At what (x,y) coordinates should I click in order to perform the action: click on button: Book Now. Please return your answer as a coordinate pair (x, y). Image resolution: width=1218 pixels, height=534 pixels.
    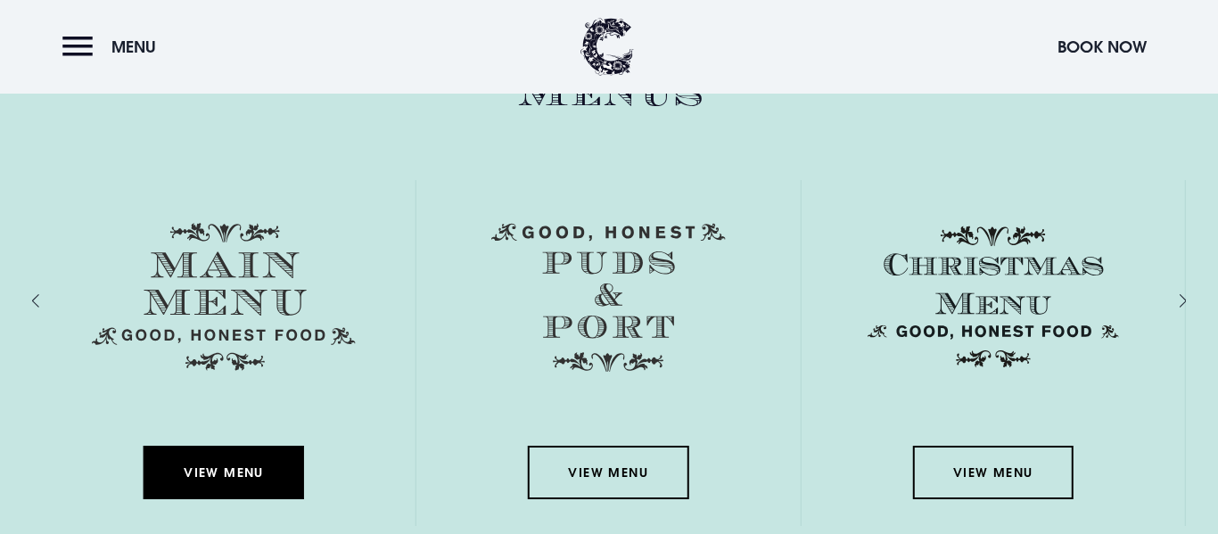
    Looking at the image, I should click on (1102, 46).